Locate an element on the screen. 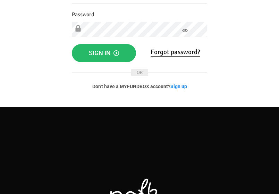 This screenshot has width=279, height=194. button: Sign in is located at coordinates (104, 53).